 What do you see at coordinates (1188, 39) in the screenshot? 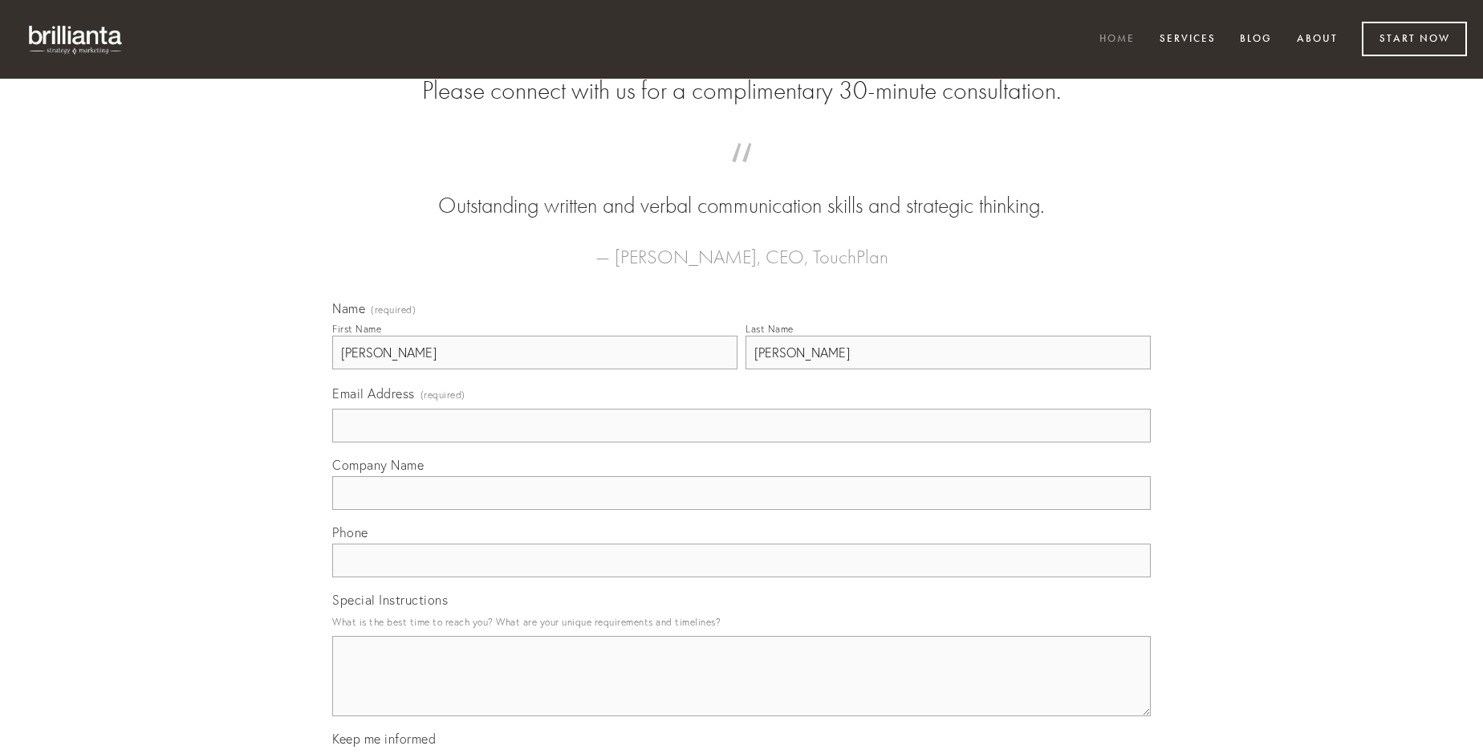
I see `a: Services` at bounding box center [1188, 39].